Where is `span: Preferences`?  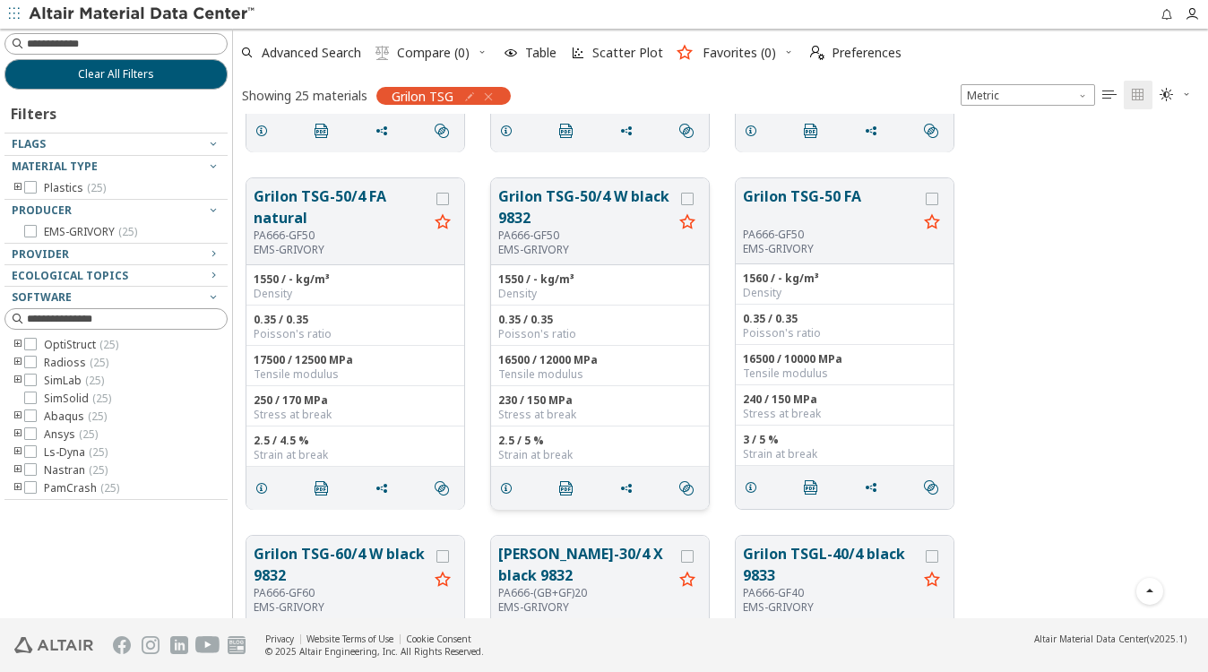
span: Preferences is located at coordinates (866, 53).